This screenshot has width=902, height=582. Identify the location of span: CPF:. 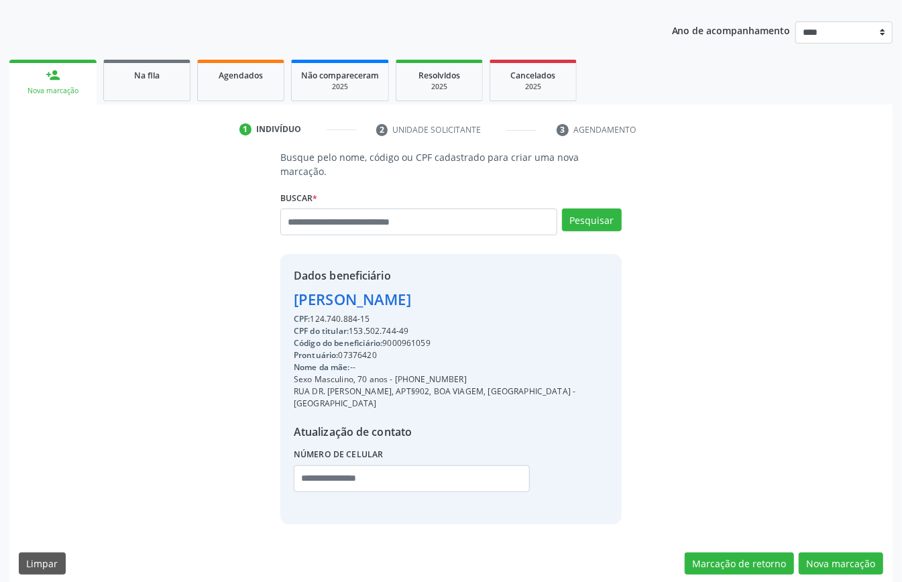
(302, 318).